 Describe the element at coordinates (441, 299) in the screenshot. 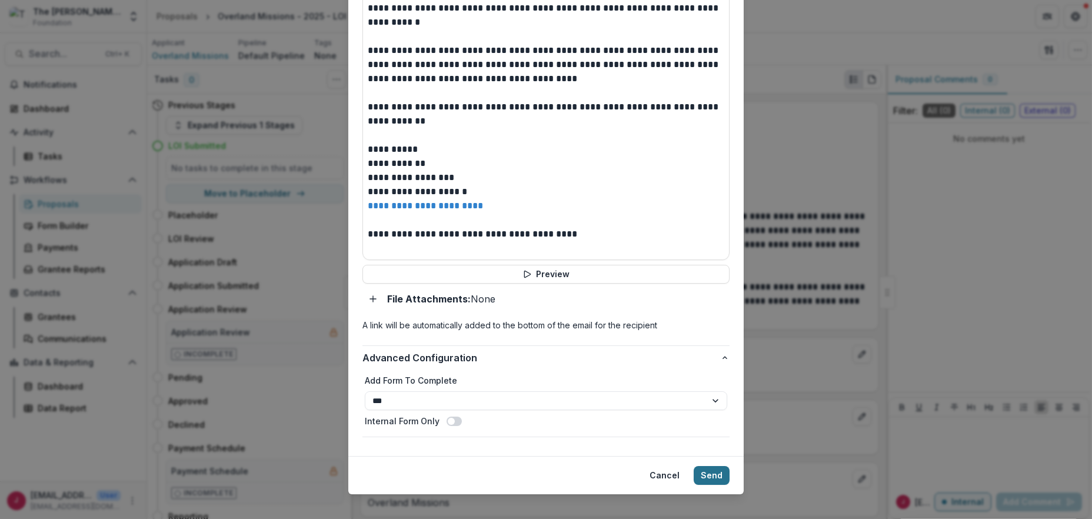

I see `p: None` at that location.